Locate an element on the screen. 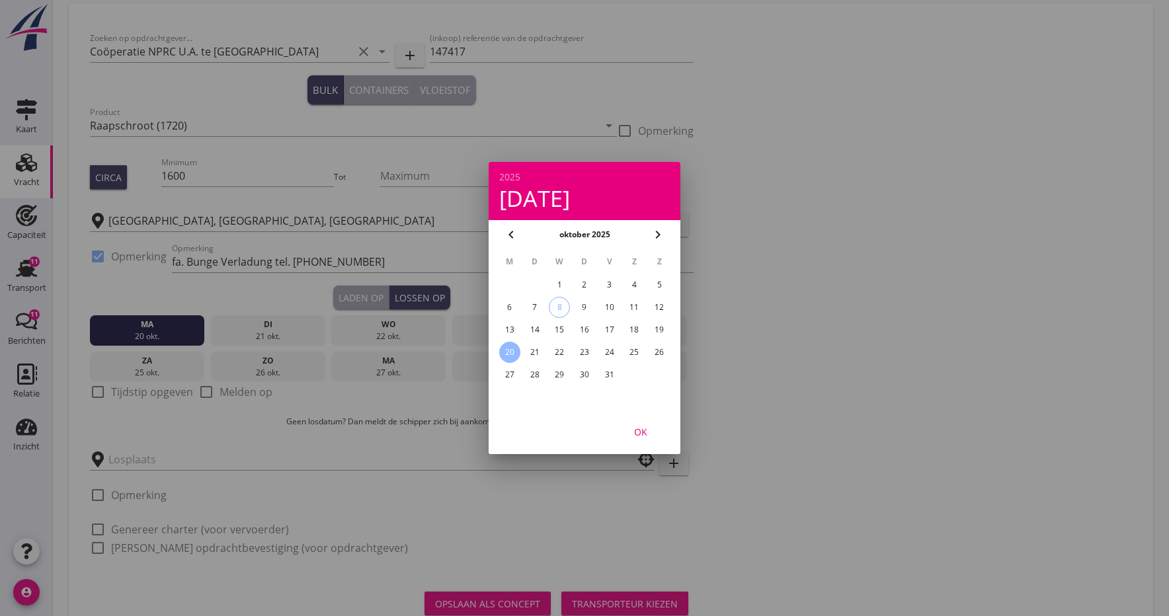 The image size is (1169, 616). i: chevron_left is located at coordinates (511, 235).